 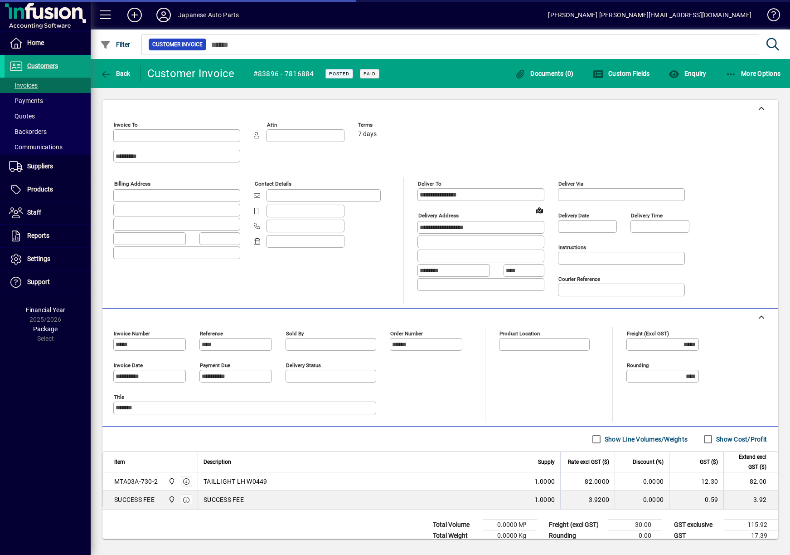 I want to click on span: Customers, so click(x=43, y=66).